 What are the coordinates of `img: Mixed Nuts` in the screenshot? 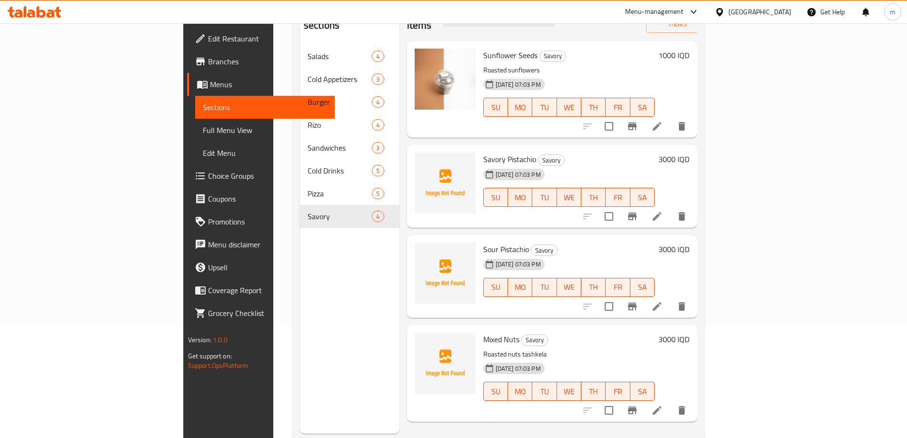 It's located at (445, 363).